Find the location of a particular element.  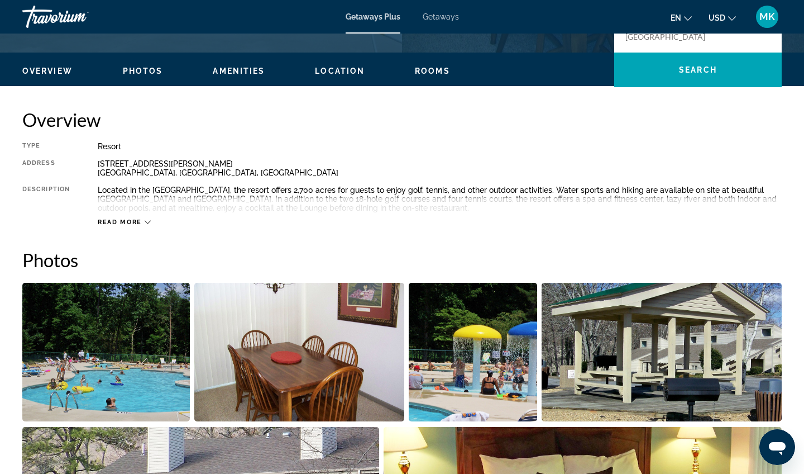

div: Description is located at coordinates (46, 199).